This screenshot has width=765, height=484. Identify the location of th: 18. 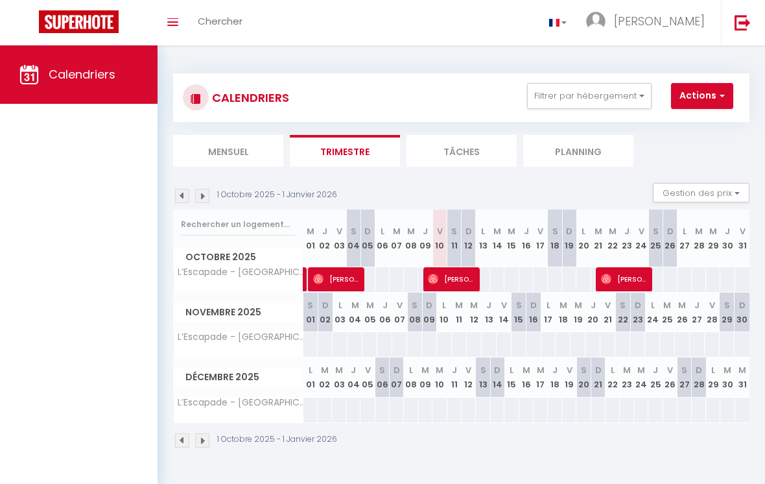
(563, 312).